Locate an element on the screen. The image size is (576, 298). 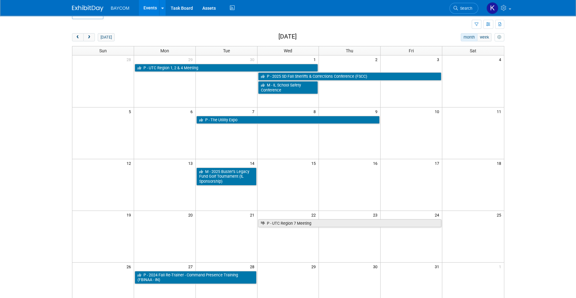
img: Kayla Novak is located at coordinates (493, 8).